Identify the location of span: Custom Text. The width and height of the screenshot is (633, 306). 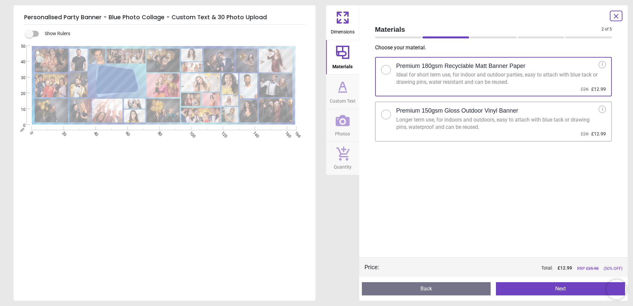
(343, 100).